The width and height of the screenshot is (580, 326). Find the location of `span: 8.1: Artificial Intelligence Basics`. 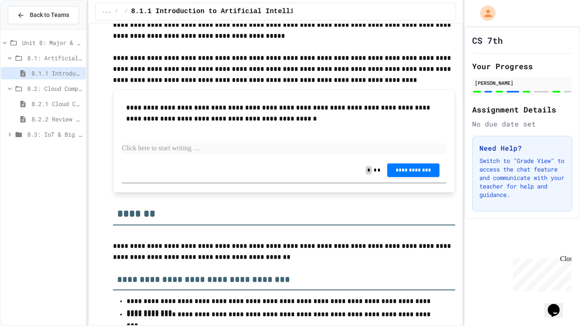

span: 8.1: Artificial Intelligence Basics is located at coordinates (55, 58).